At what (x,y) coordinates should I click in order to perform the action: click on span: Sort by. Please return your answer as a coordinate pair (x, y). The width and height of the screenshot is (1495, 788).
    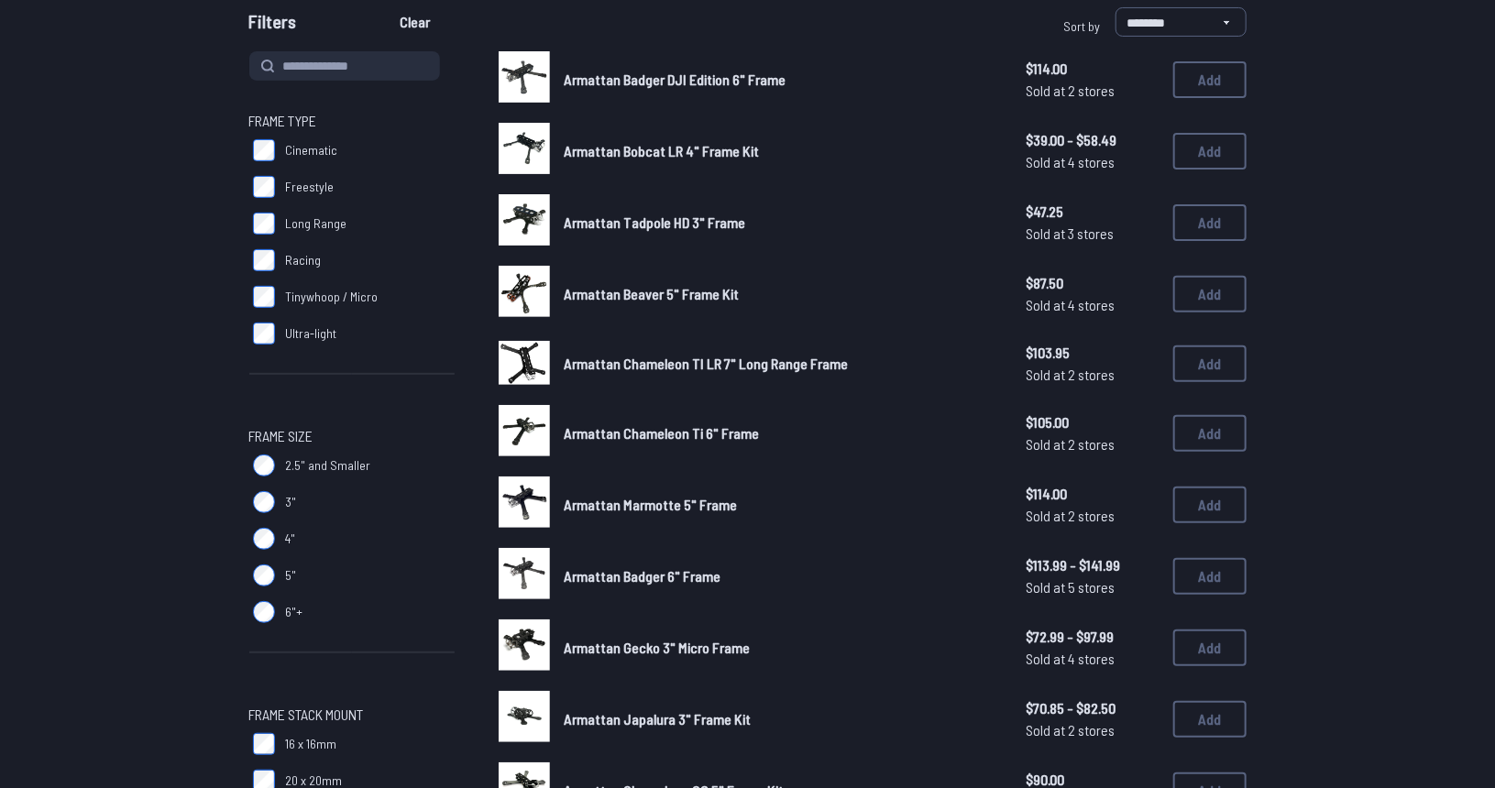
    Looking at the image, I should click on (1083, 26).